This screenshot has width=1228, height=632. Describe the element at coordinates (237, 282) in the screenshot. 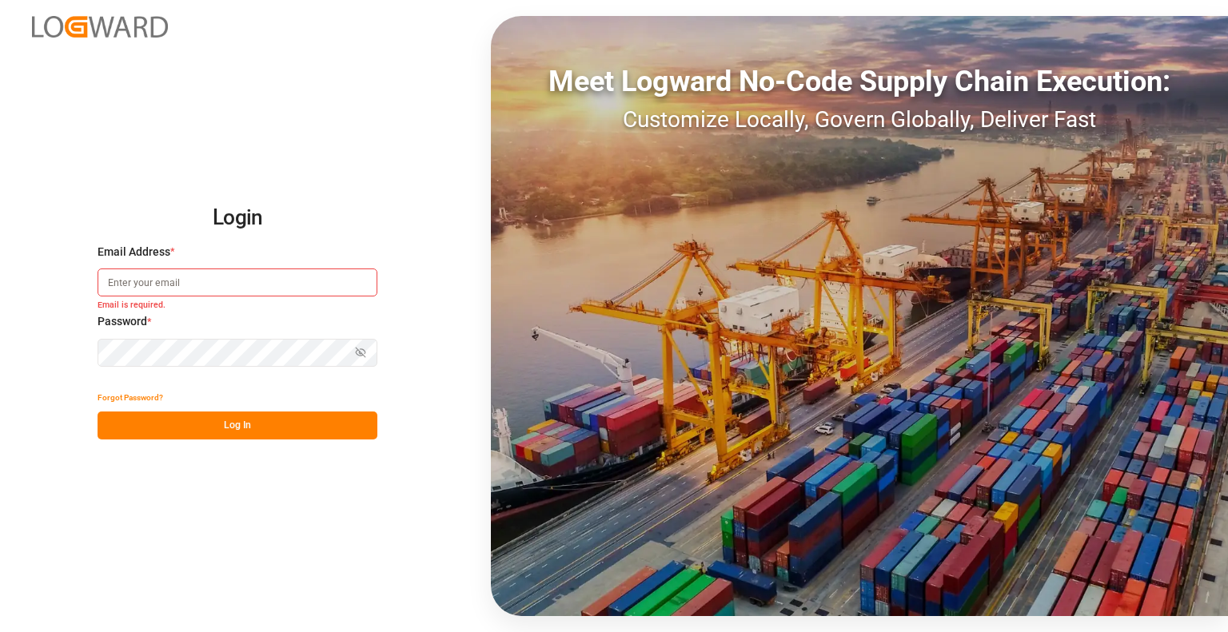

I see `input: Enter your email` at that location.